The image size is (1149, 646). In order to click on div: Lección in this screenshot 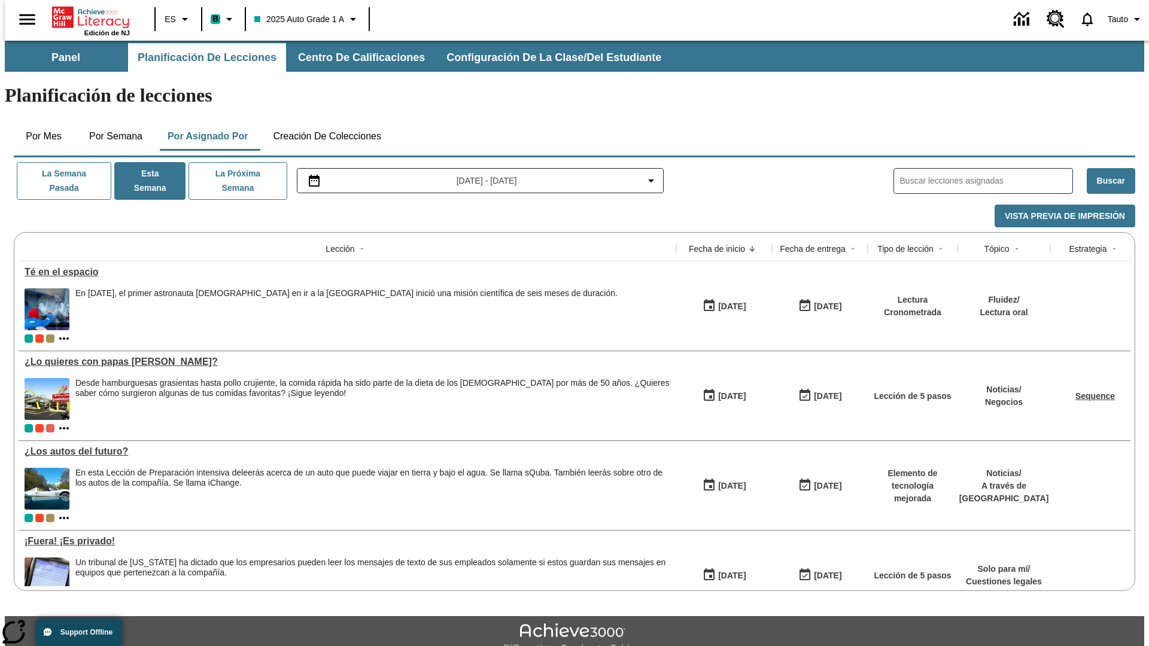, I will do `click(340, 249)`.